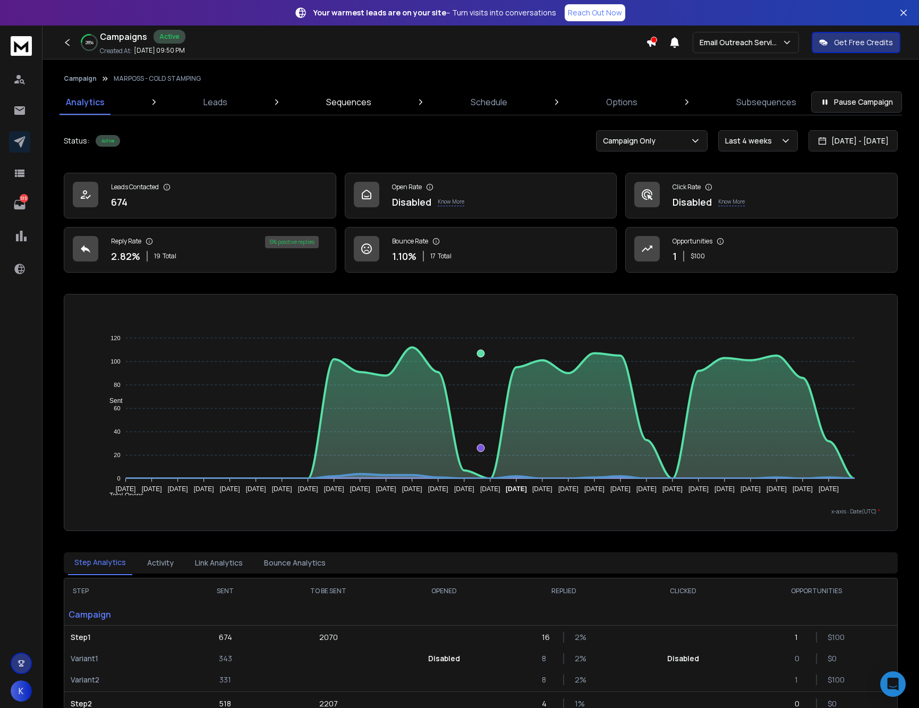 The width and height of the screenshot is (919, 708). I want to click on th: OPENED, so click(444, 591).